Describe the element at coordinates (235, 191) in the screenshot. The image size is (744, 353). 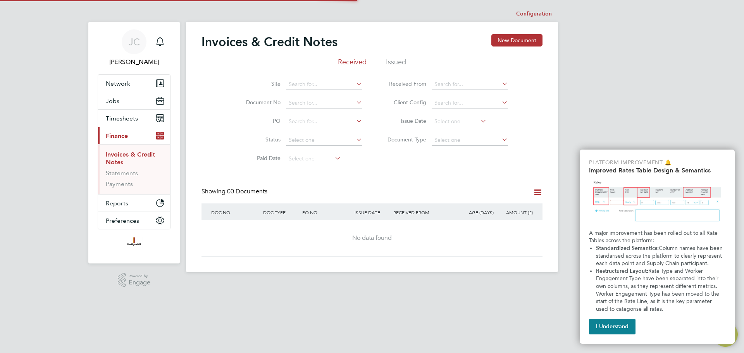
I see `div: Showing` at that location.